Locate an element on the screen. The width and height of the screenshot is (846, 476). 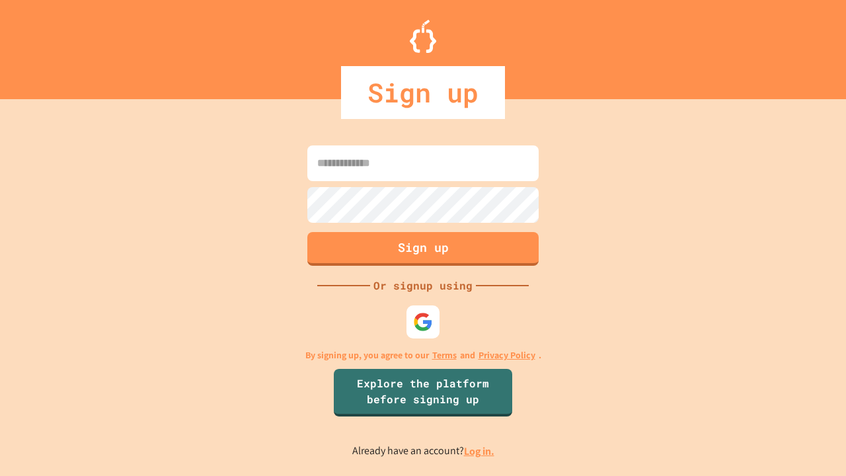
a: Privacy Policy is located at coordinates (507, 355).